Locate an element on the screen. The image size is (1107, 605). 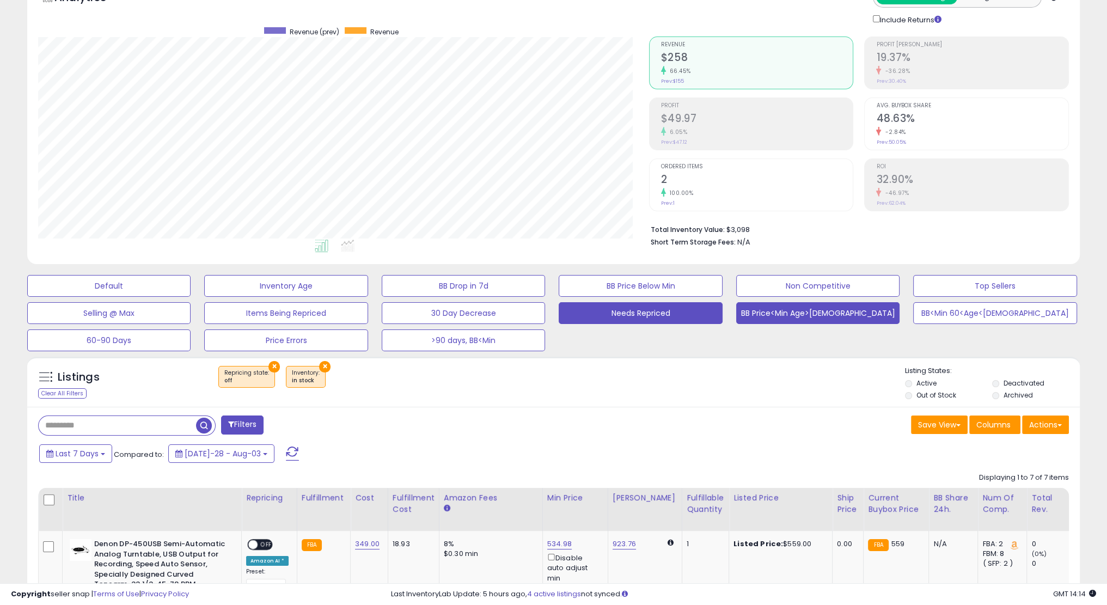
div: Repricing is located at coordinates (269, 498).